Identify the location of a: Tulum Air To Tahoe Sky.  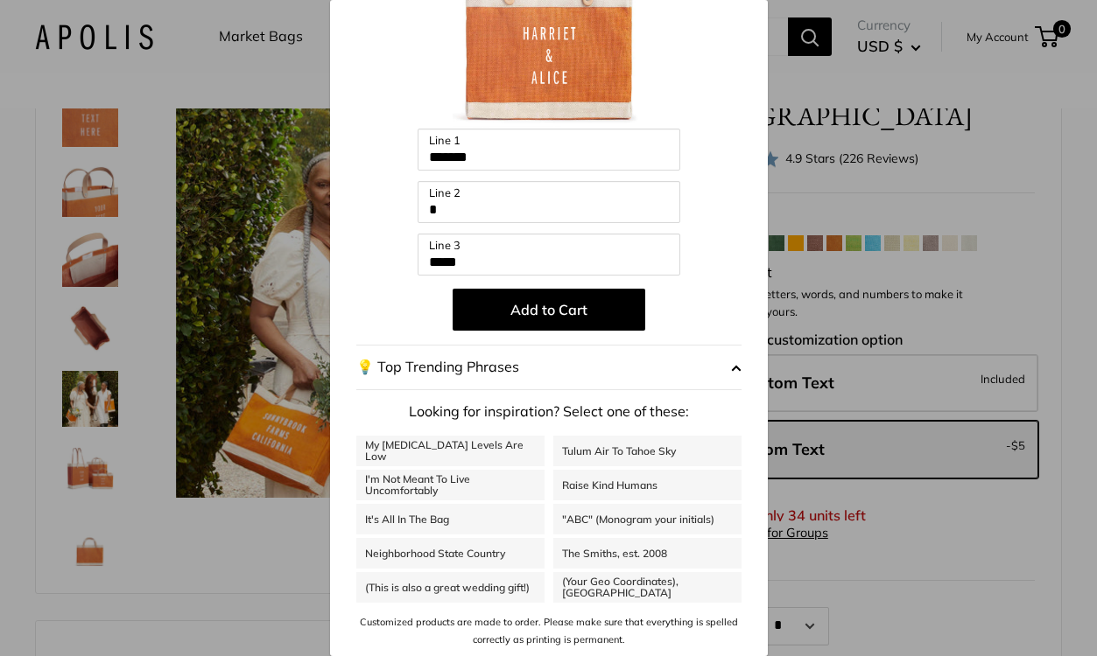
(647, 451).